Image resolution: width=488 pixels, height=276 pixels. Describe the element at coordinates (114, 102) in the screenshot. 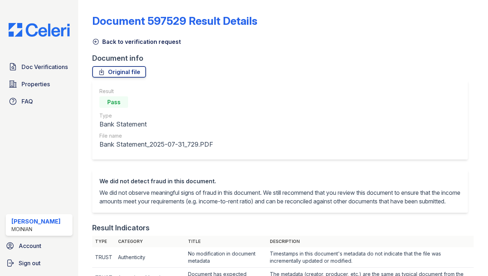

I see `div: Pass` at that location.